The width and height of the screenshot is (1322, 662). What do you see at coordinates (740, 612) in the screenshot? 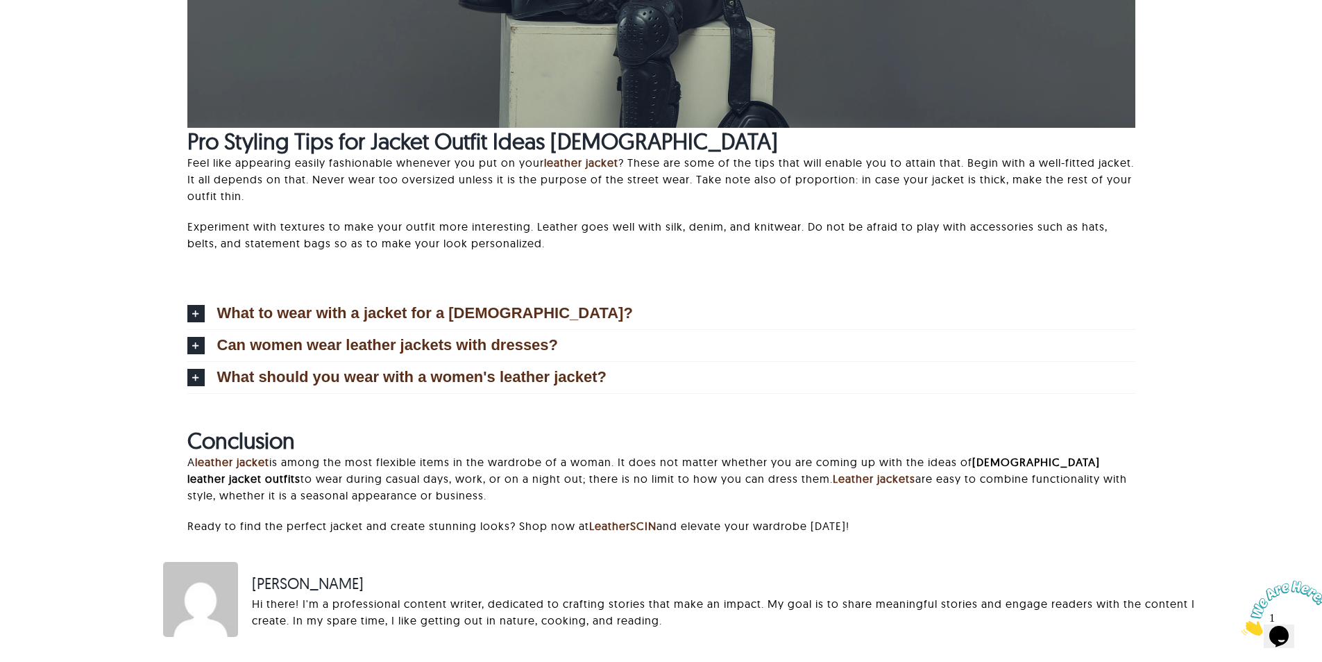
I see `div: Hi there! I'm a professional content writer, dedicated to crafting stories that make an impact. M...` at bounding box center [740, 612].